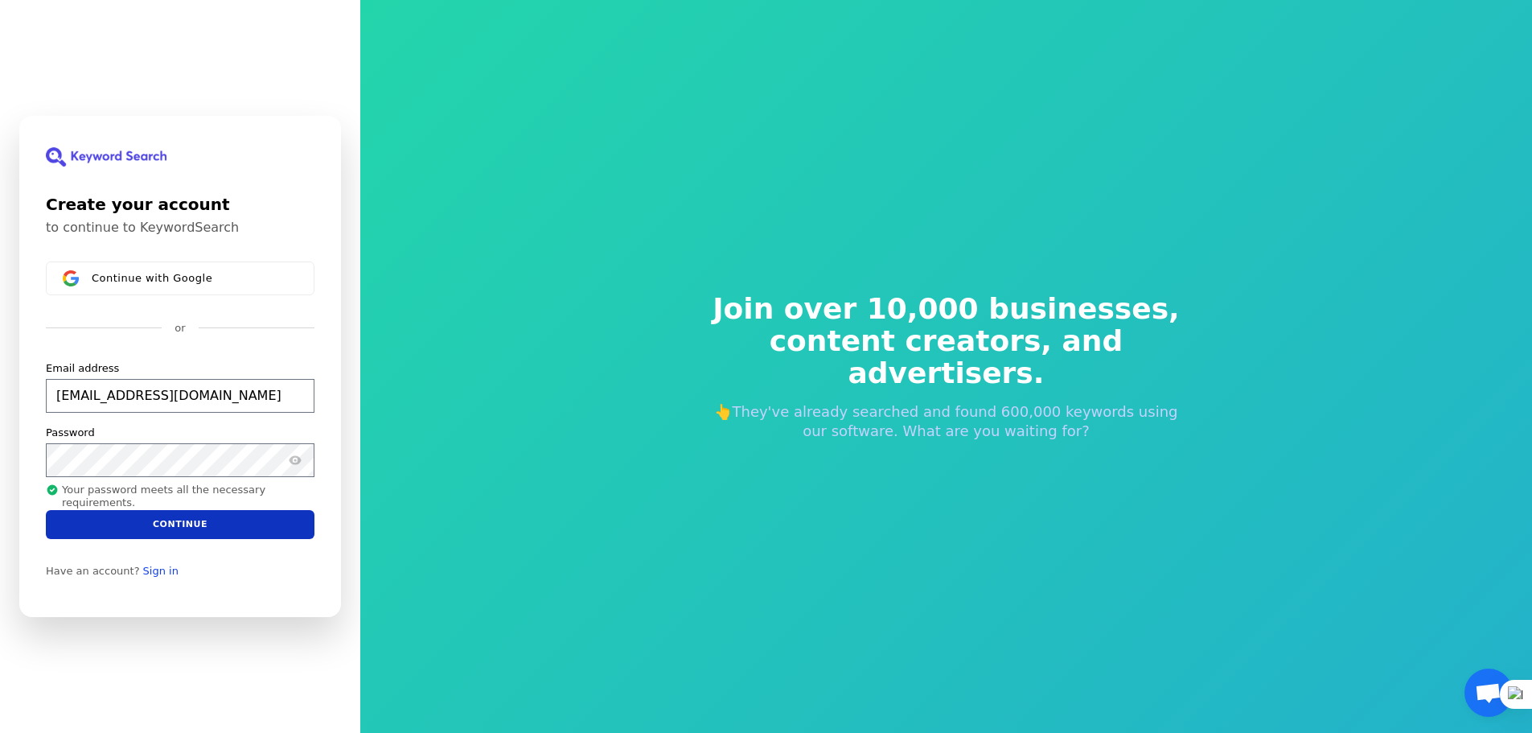 The image size is (1532, 733). Describe the element at coordinates (946, 357) in the screenshot. I see `span: content creators, and advertisers.` at that location.